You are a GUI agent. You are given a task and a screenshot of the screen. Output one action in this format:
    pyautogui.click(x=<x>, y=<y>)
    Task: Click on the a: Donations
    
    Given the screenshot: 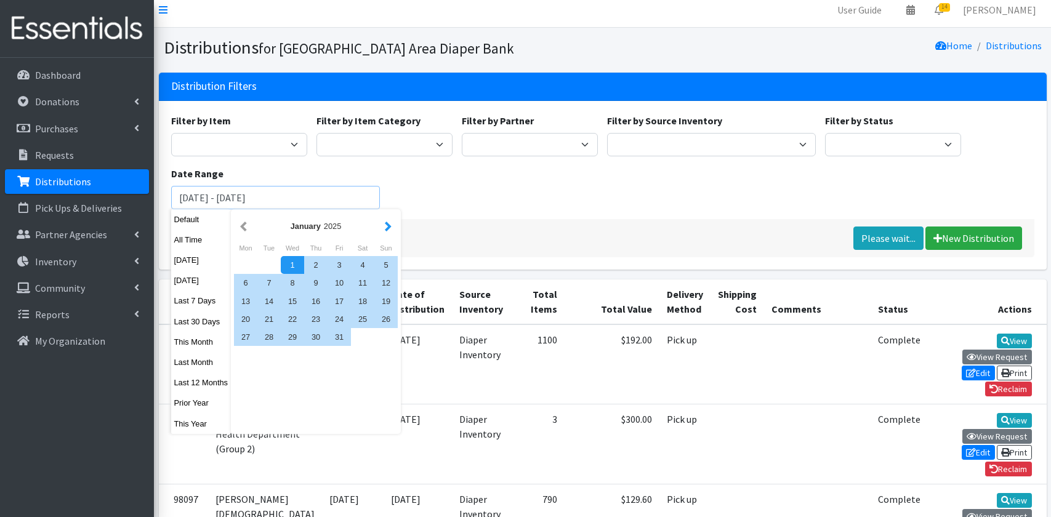 What is the action you would take?
    pyautogui.click(x=77, y=102)
    